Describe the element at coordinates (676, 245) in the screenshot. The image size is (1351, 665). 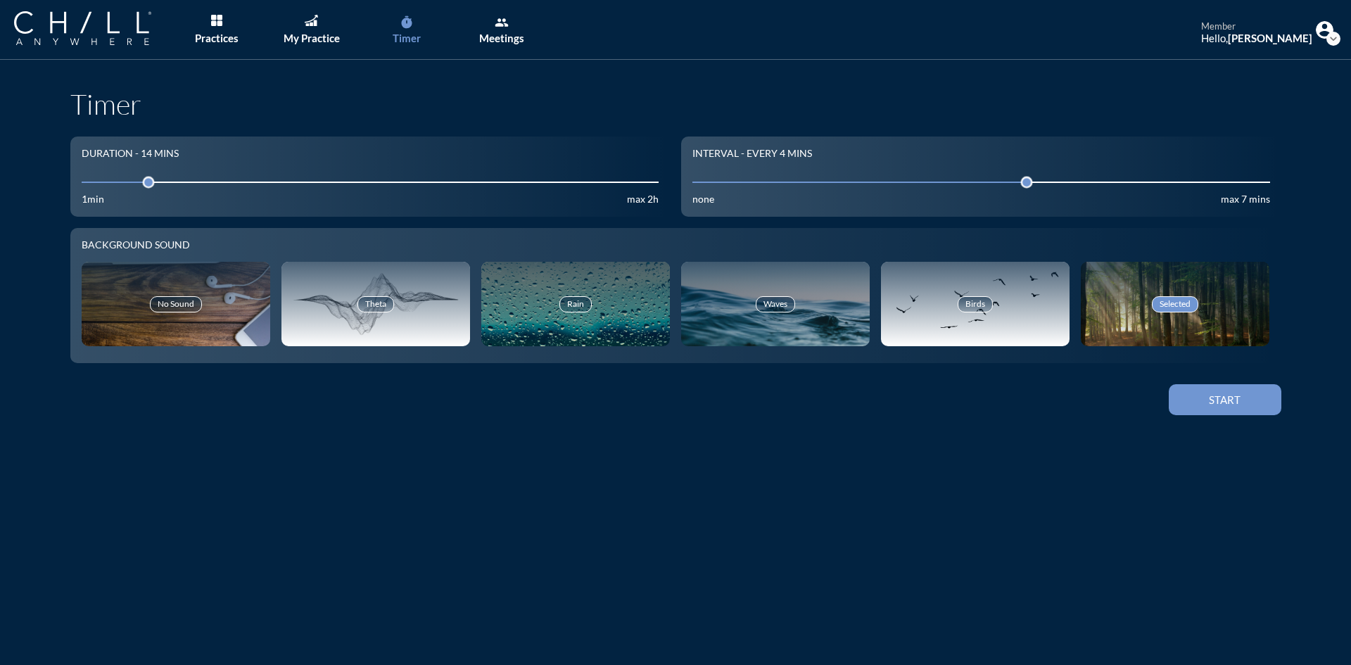
I see `div: Background sound` at that location.